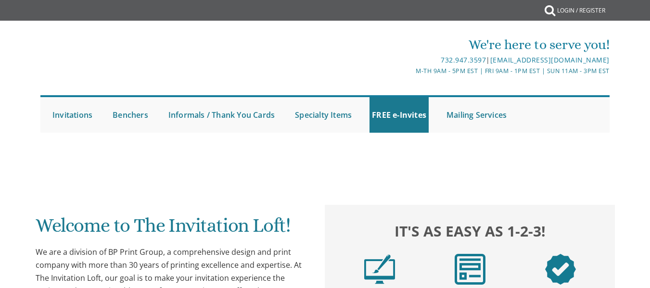 The height and width of the screenshot is (288, 650). Describe the element at coordinates (323, 115) in the screenshot. I see `a: Specialty Items` at that location.